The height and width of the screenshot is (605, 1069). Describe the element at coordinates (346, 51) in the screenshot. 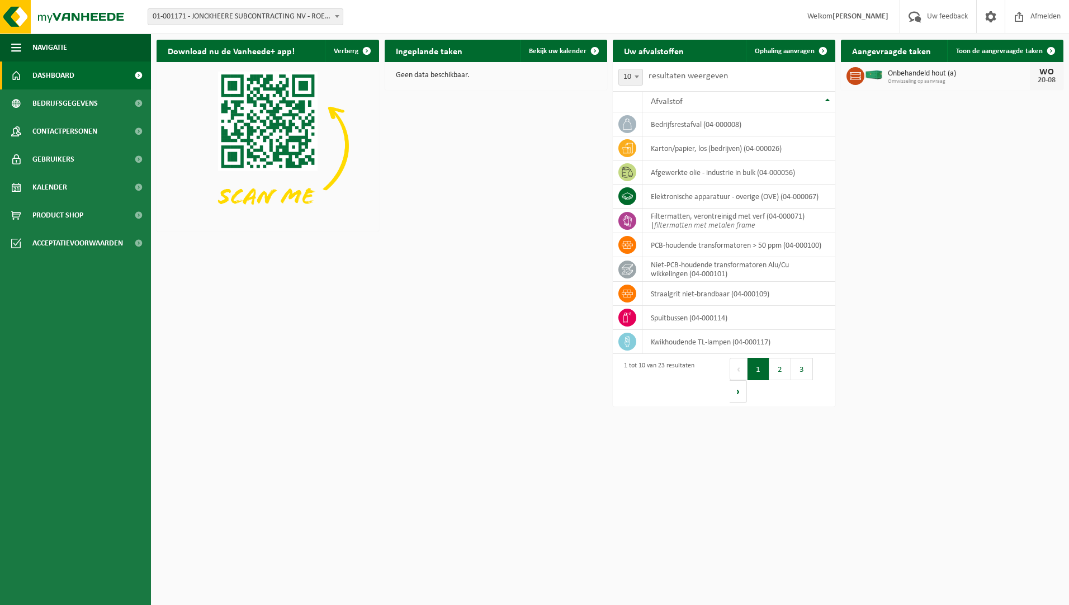

I see `span: Verberg` at that location.